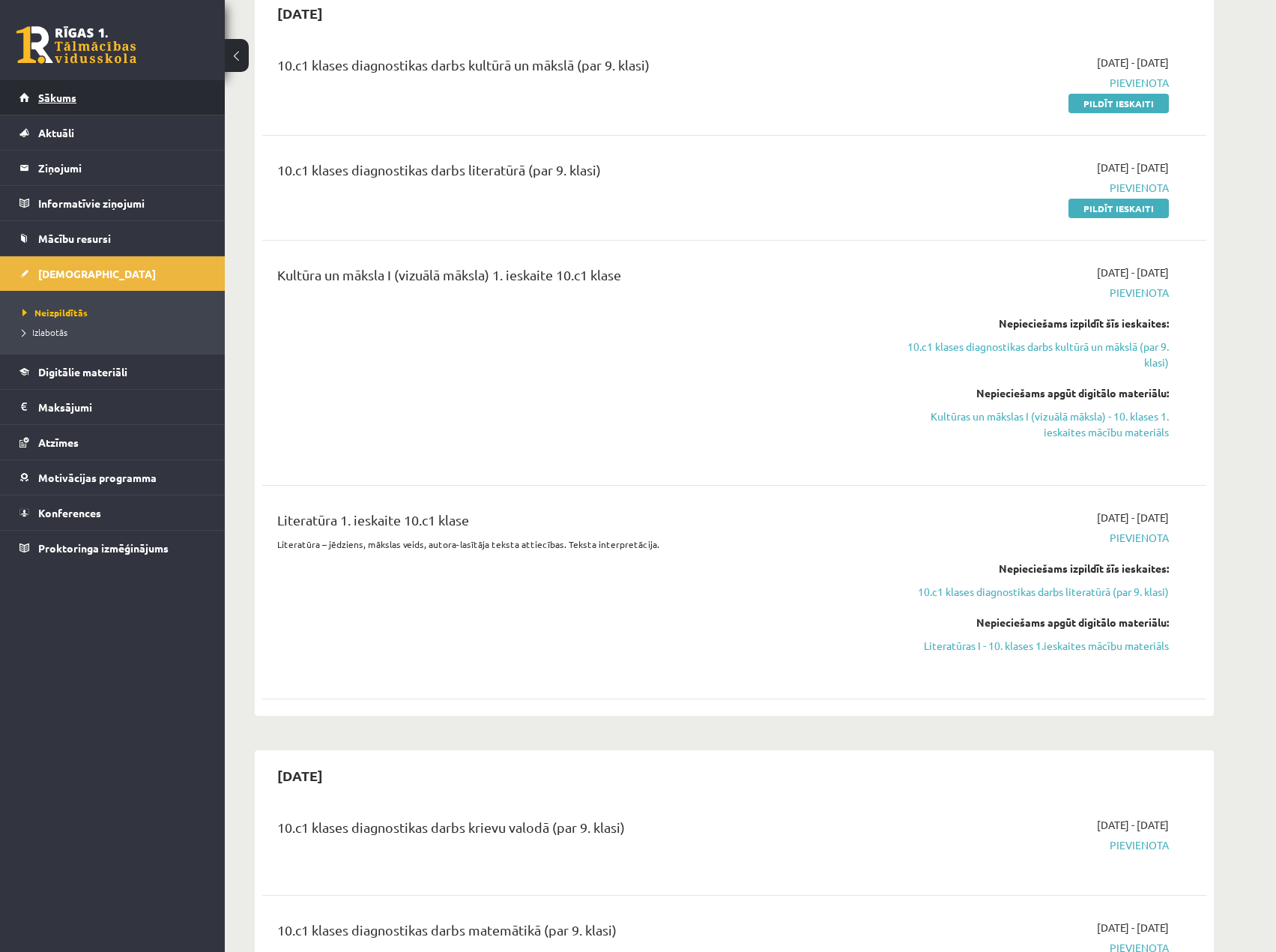 Image resolution: width=1276 pixels, height=952 pixels. I want to click on a: Informatīvie ziņojumi, so click(113, 203).